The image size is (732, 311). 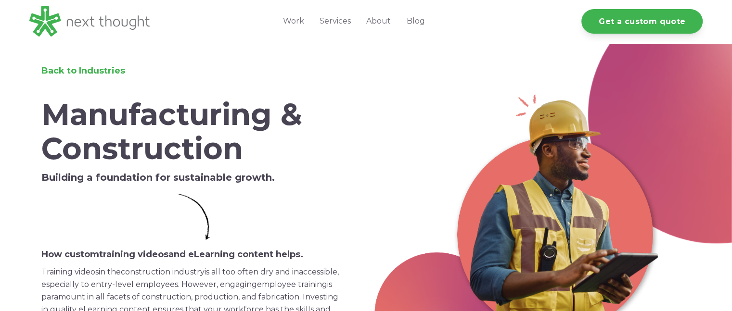 What do you see at coordinates (193, 132) in the screenshot?
I see `h1: Manufacturing & Construction` at bounding box center [193, 132].